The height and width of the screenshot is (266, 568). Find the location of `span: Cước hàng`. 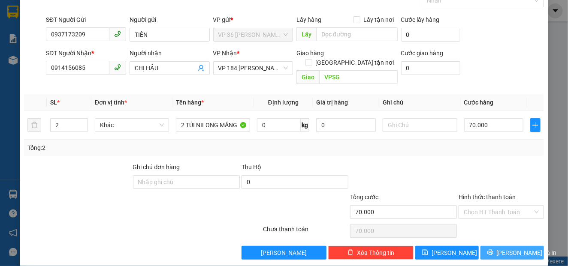

span: Cước hàng is located at coordinates (478, 102).